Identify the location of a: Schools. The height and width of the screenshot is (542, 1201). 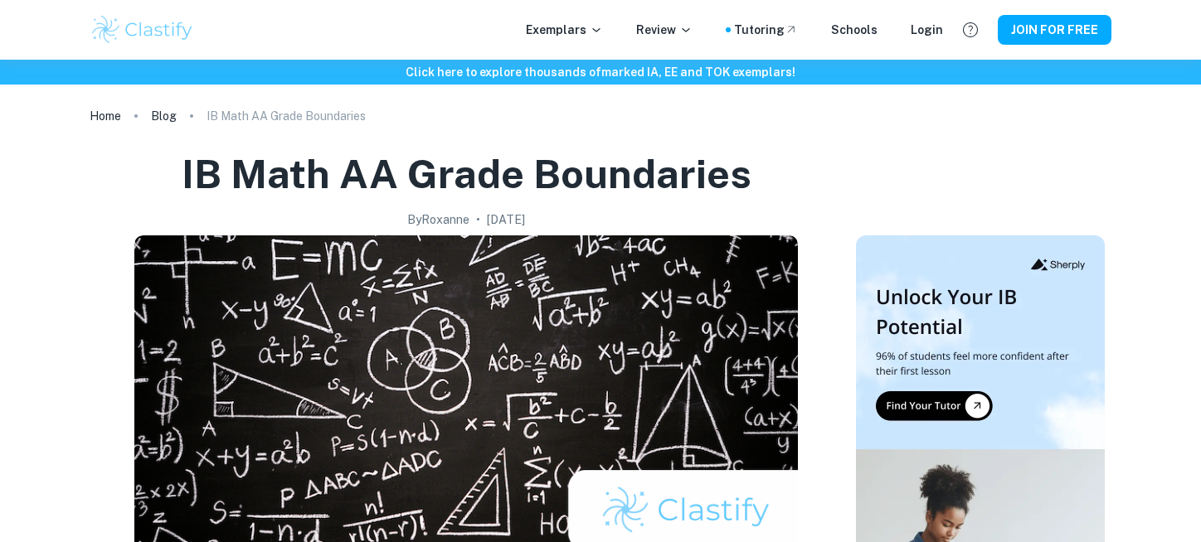
(854, 30).